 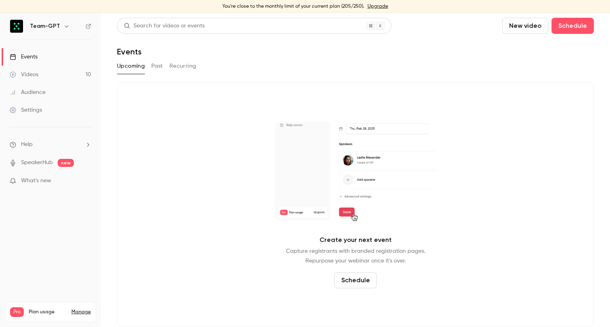 What do you see at coordinates (26, 110) in the screenshot?
I see `div: Settings` at bounding box center [26, 110].